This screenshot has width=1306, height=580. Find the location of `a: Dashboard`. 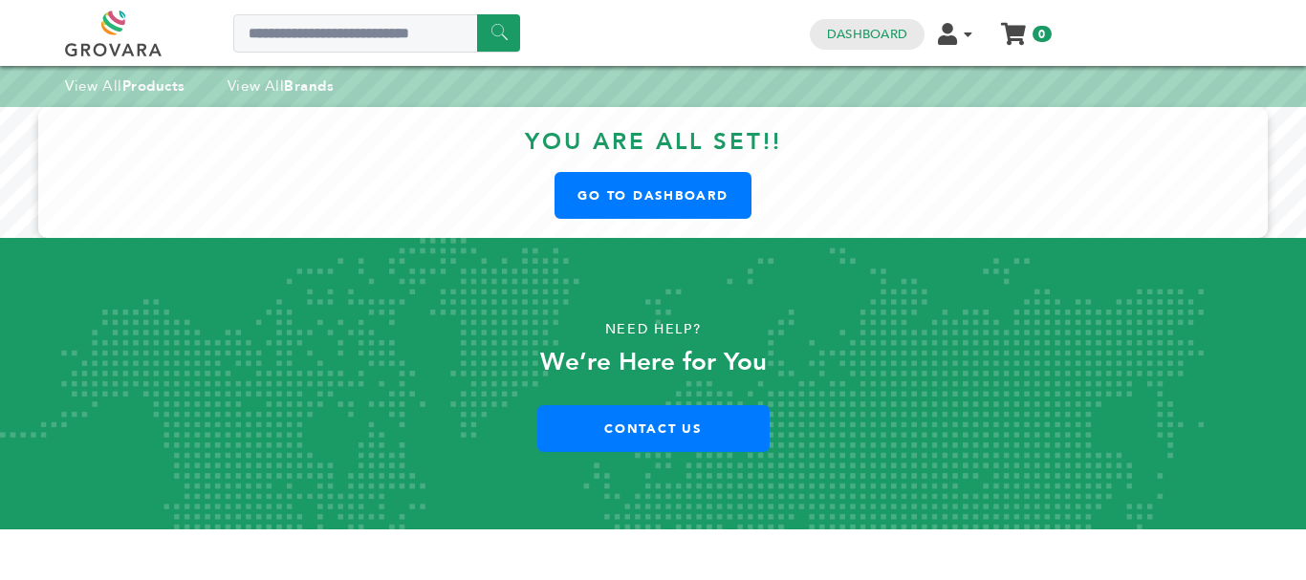

a: Dashboard is located at coordinates (867, 34).